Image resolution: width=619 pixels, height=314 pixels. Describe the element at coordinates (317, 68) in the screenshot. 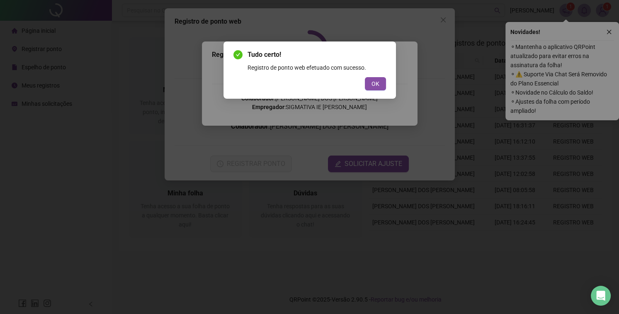

I see `div: Registro de ponto web efetuado com sucesso.` at that location.